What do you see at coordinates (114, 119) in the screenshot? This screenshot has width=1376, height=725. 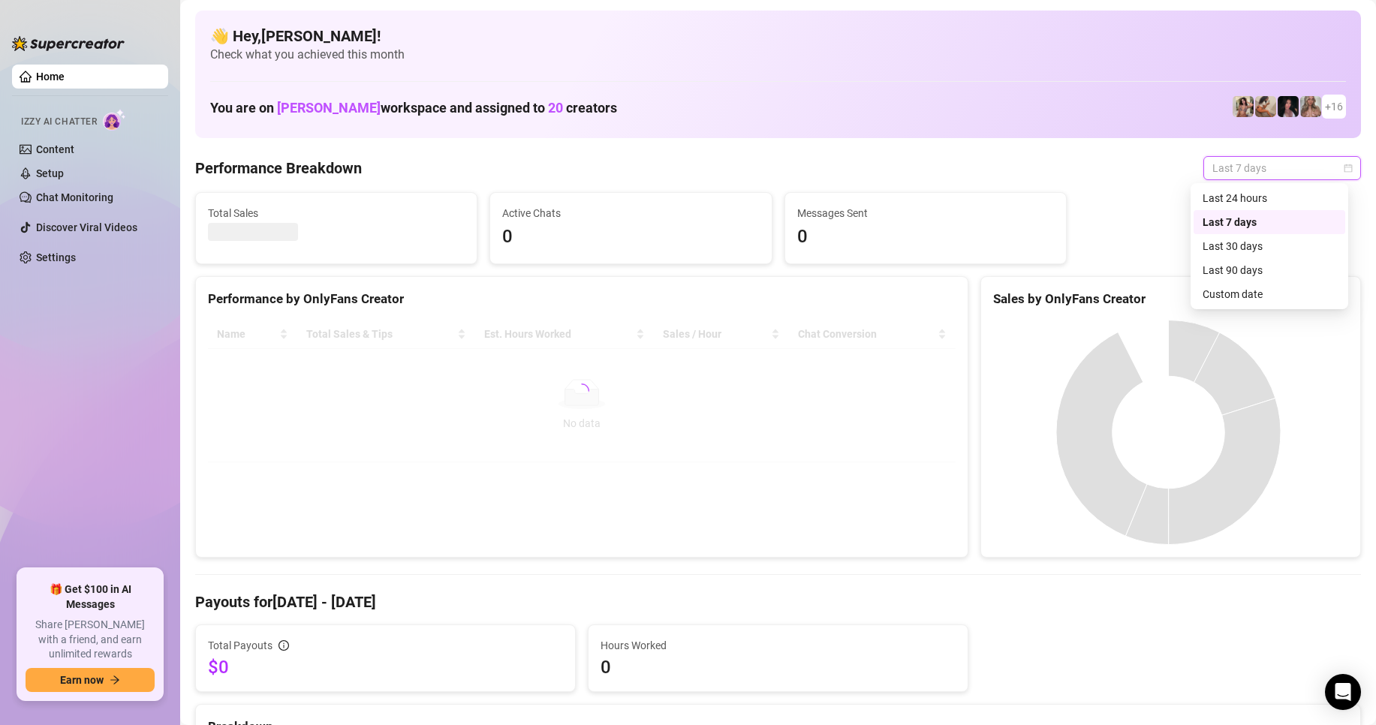 I see `img: AI Chatter` at bounding box center [114, 119].